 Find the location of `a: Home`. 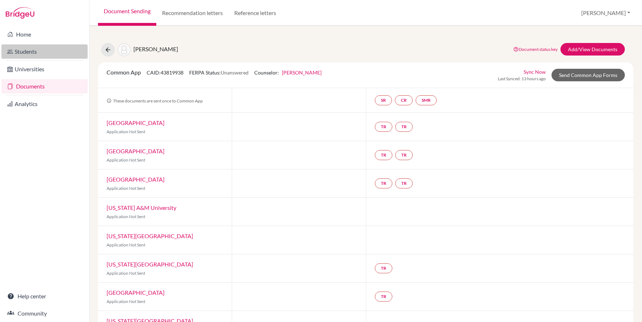

a: Home is located at coordinates (44, 34).